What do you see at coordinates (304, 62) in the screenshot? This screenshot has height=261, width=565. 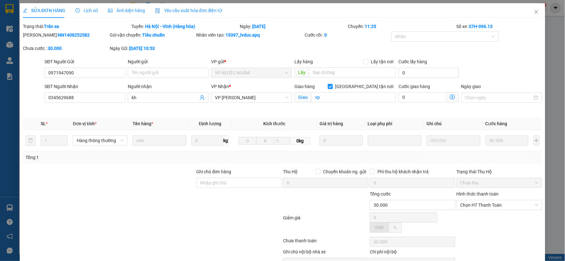 I see `span: Lấy hàng` at bounding box center [304, 62].